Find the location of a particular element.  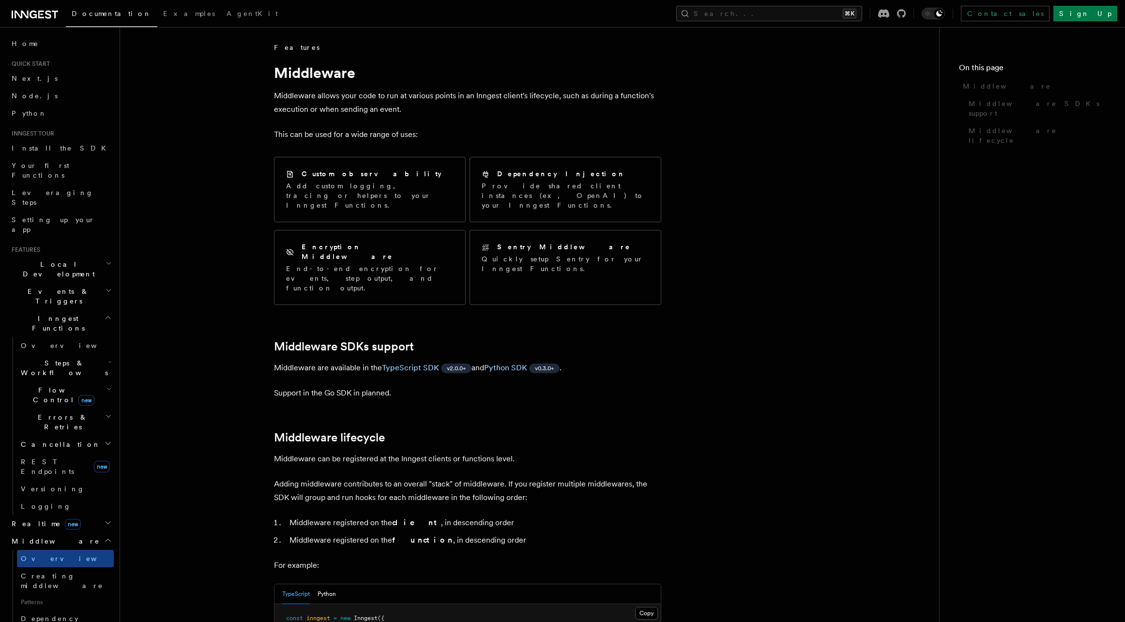

button: Realtimenew is located at coordinates (61, 524).